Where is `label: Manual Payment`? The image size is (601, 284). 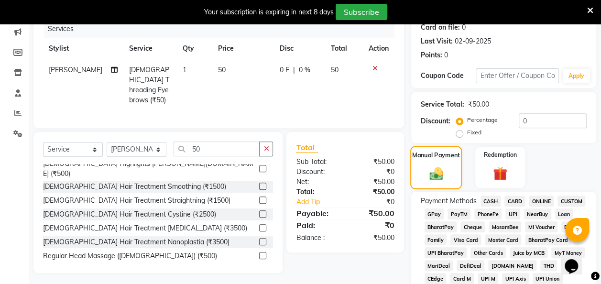 label: Manual Payment is located at coordinates (436, 155).